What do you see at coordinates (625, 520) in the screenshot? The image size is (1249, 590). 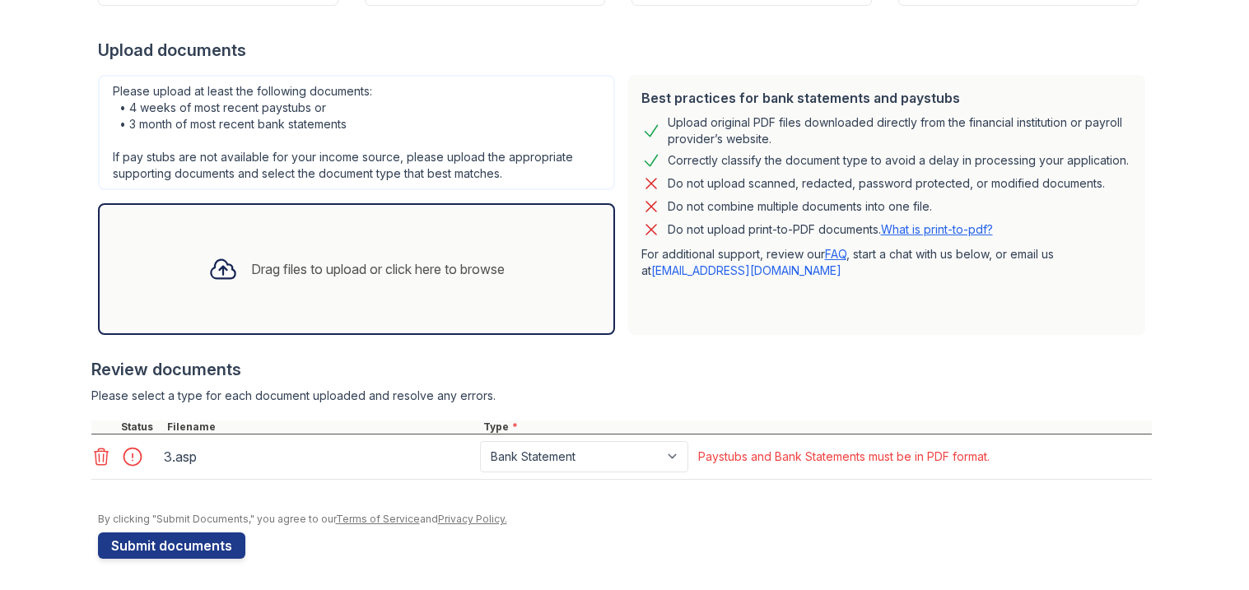 I see `div: By clicking "Submit Documents," you agree to our and` at bounding box center [625, 520].